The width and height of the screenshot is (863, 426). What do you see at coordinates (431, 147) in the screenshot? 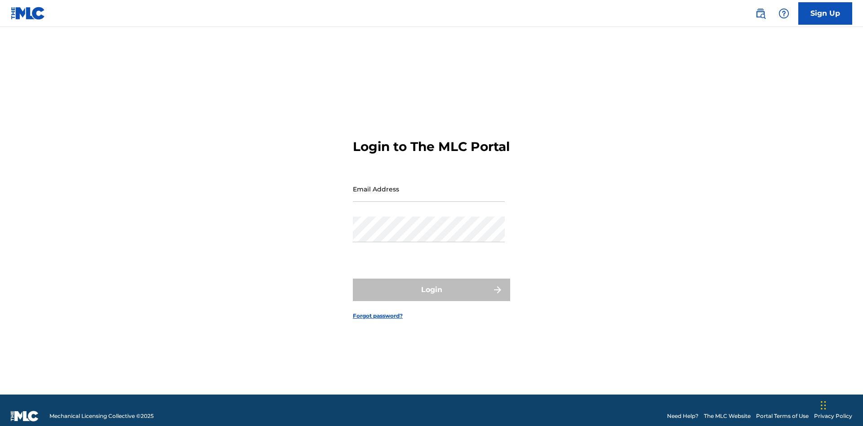
I see `h3: Login to The MLC Portal` at bounding box center [431, 147].